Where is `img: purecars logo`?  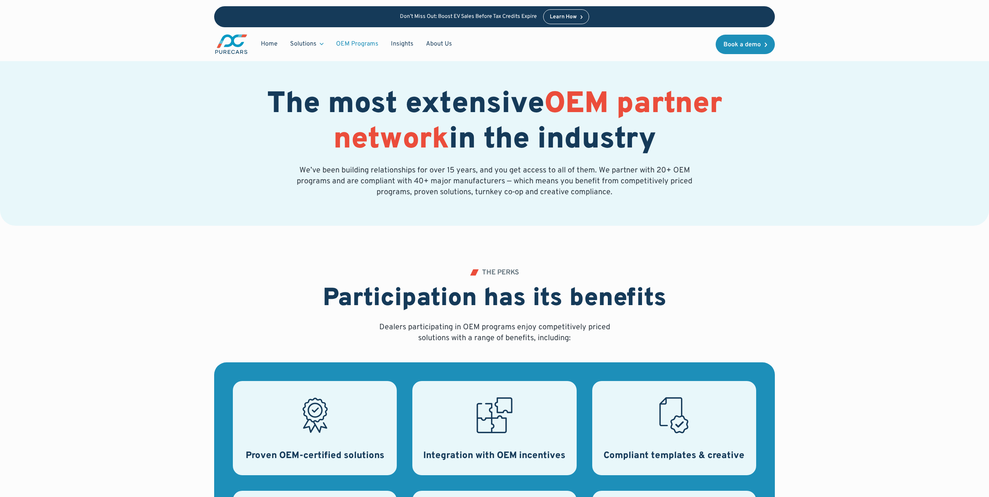 img: purecars logo is located at coordinates (231, 44).